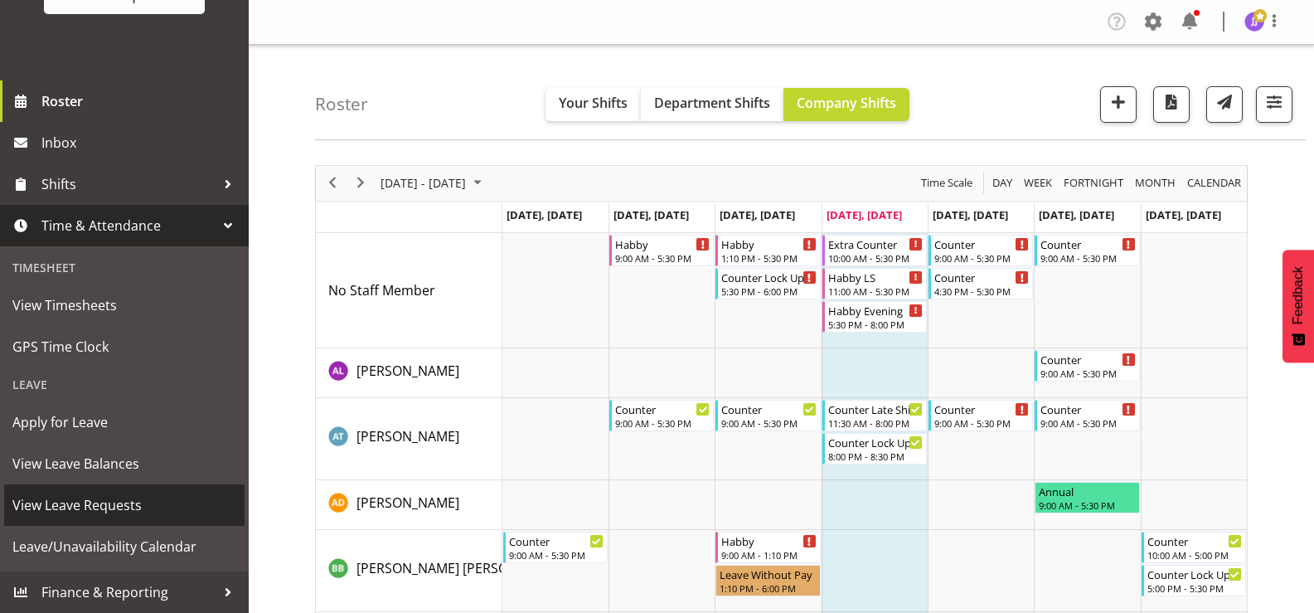  Describe the element at coordinates (662, 250) in the screenshot. I see `div: No Staff Member"s event - Habby Begin From Tuesday, August 19, 2025 at 9:00:00 AM GMT+12:00 Ends ...` at that location.